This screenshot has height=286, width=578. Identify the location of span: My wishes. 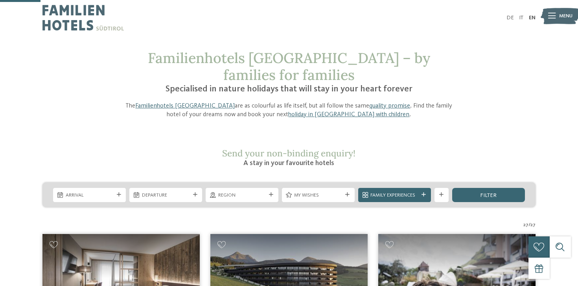
(318, 195).